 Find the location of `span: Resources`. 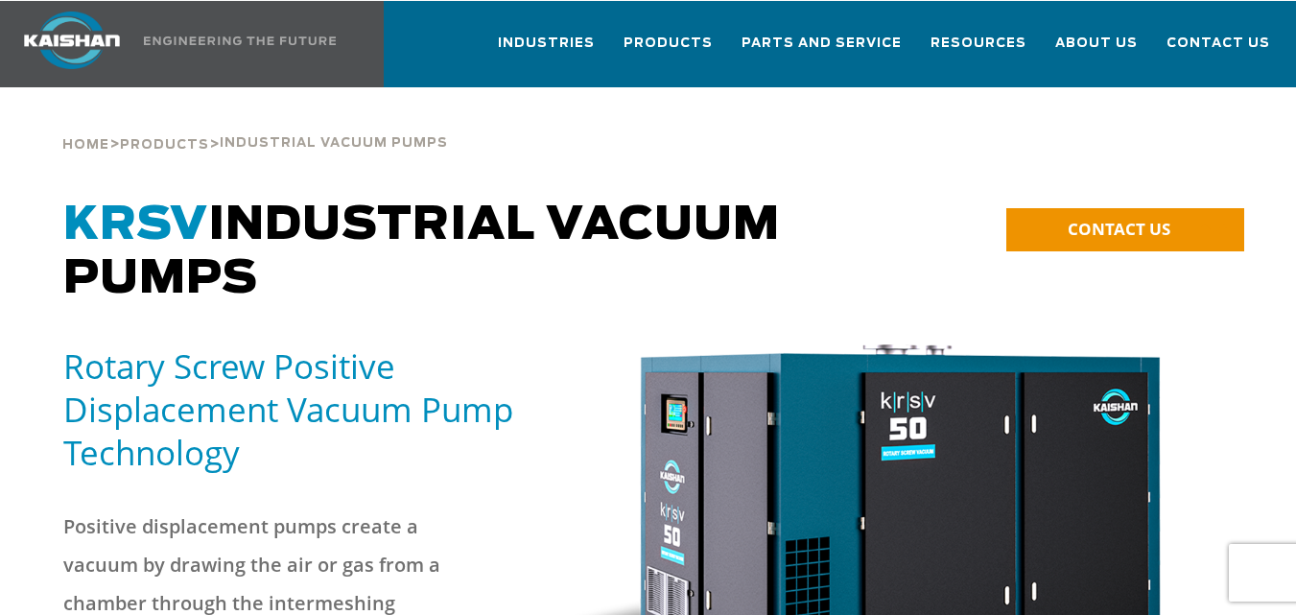

span: Resources is located at coordinates (979, 43).